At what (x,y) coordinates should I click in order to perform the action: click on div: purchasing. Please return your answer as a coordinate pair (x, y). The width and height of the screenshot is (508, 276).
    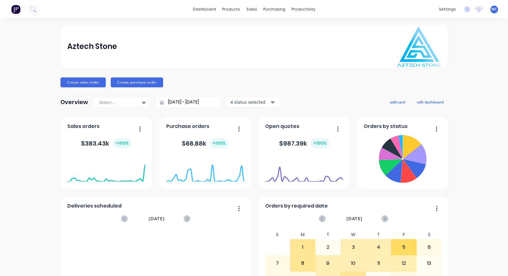
    Looking at the image, I should click on (274, 9).